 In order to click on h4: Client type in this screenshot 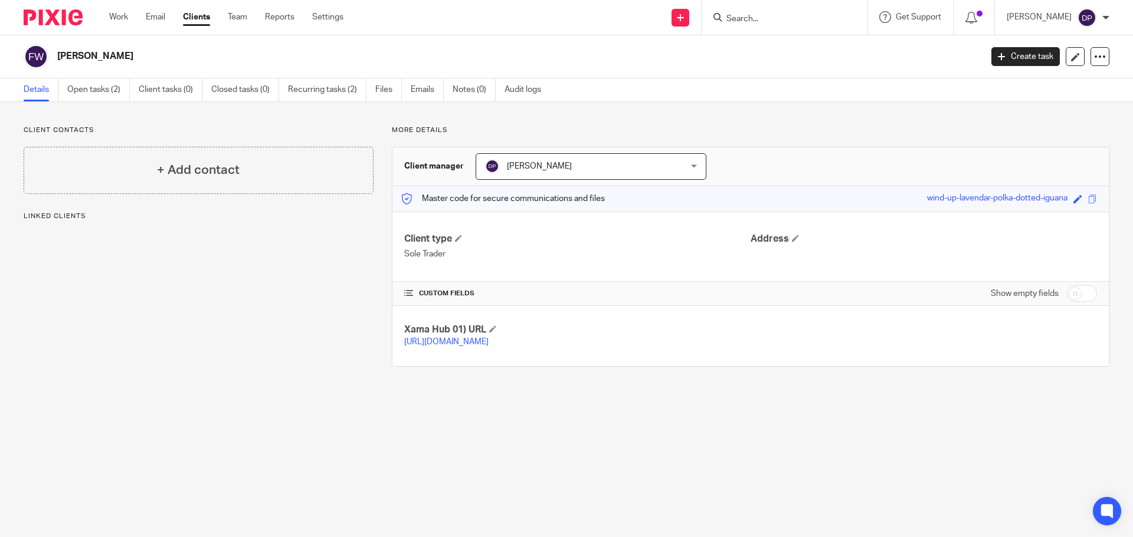, I will do `click(577, 239)`.